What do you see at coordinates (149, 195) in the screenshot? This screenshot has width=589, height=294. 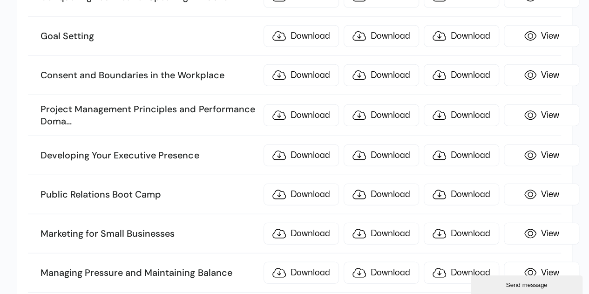 I see `h3: Public Relations Boot Camp` at bounding box center [149, 195].